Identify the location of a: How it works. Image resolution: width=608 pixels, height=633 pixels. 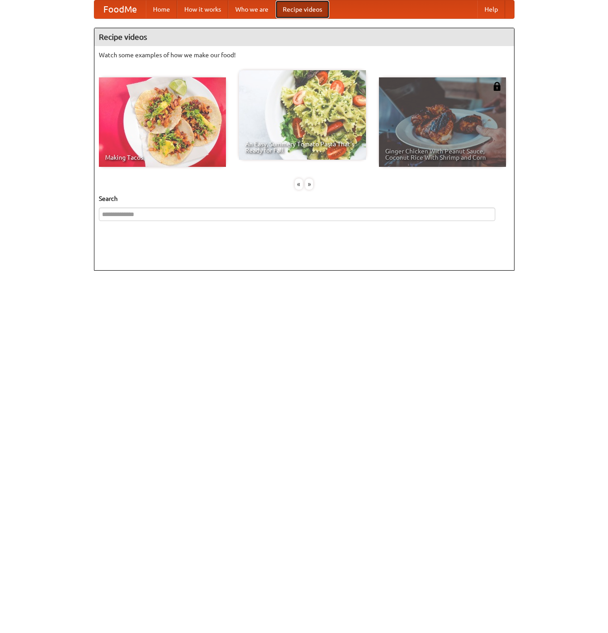
(203, 9).